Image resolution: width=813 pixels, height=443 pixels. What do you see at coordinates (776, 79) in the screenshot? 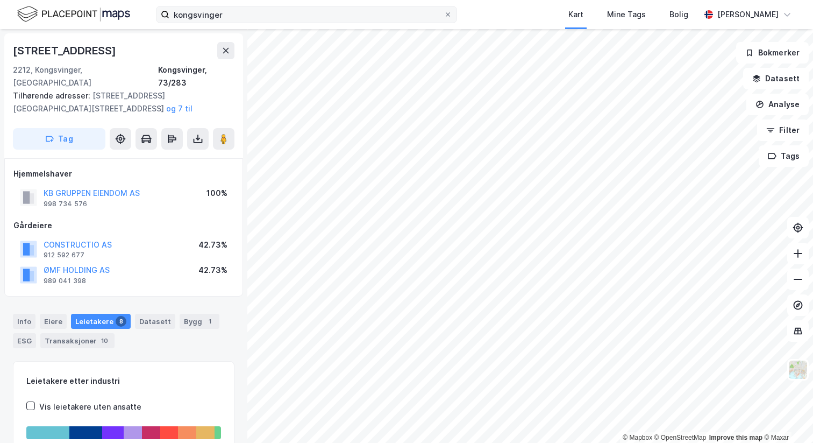
I see `button: Datasett` at bounding box center [776, 79].